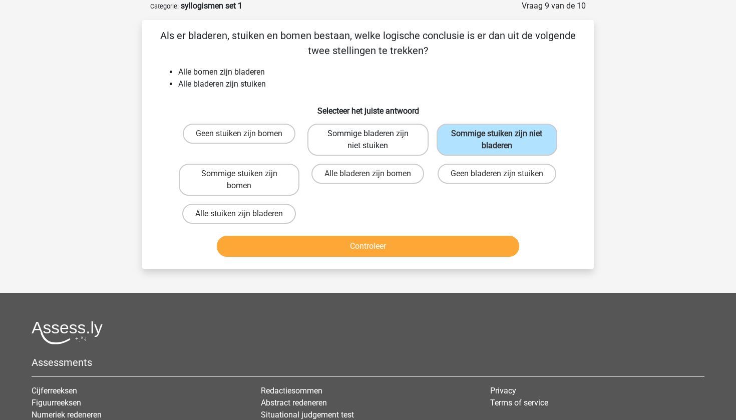 This screenshot has height=420, width=736. I want to click on label: Sommige stuiken zijn bomen, so click(239, 180).